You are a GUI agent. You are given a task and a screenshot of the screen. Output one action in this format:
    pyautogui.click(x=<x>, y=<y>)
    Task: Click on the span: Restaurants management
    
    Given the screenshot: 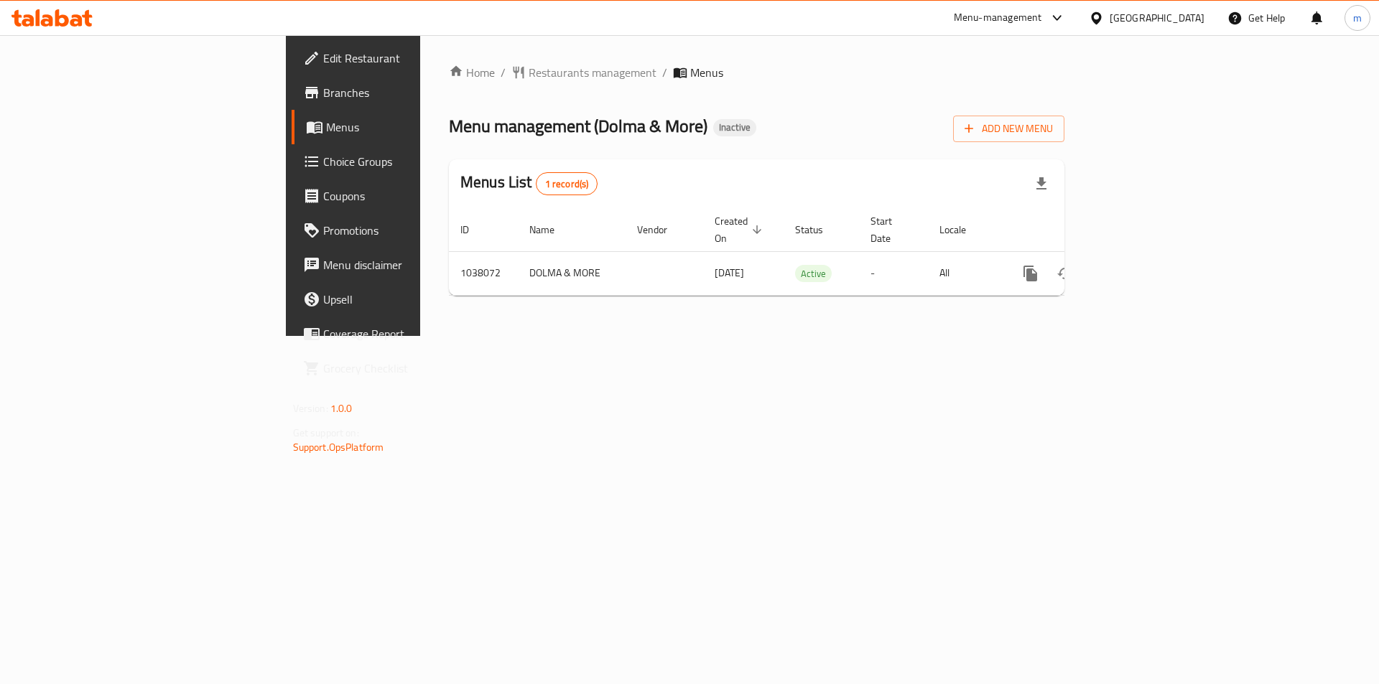 What is the action you would take?
    pyautogui.click(x=592, y=73)
    